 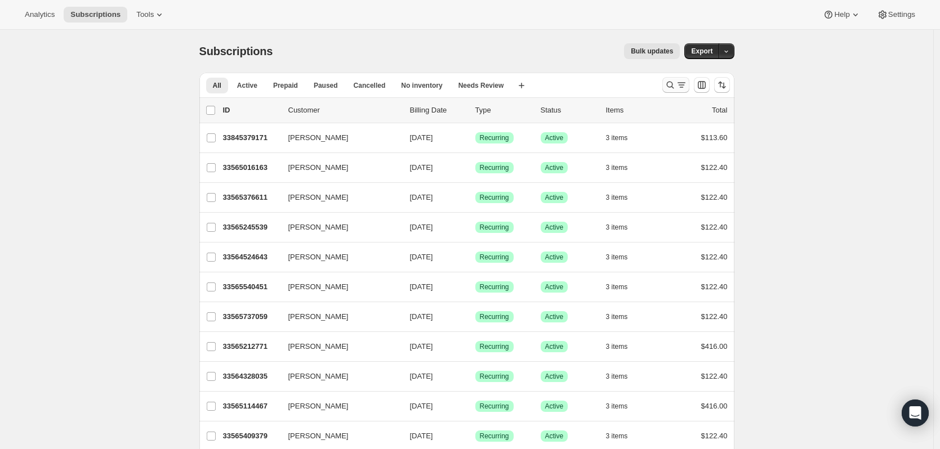 What do you see at coordinates (702, 85) in the screenshot?
I see `button: Customize table column order and visibility` at bounding box center [702, 85].